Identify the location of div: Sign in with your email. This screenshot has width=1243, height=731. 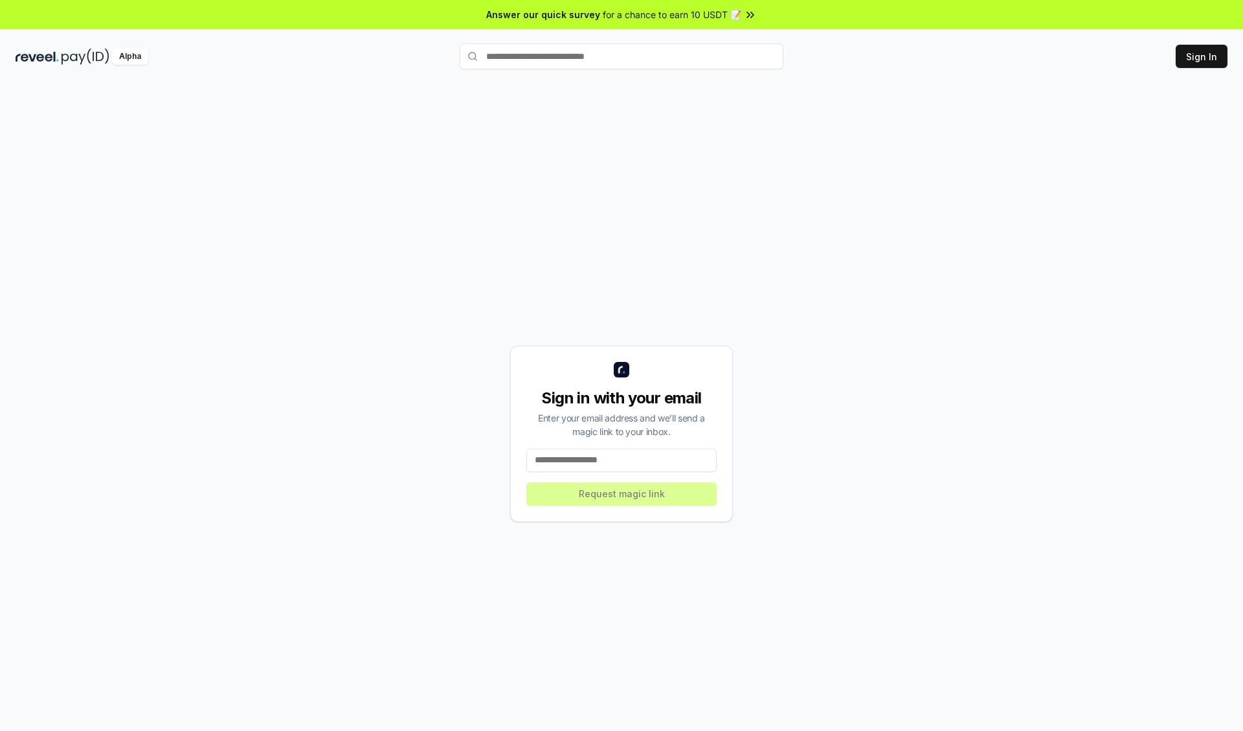
(622, 398).